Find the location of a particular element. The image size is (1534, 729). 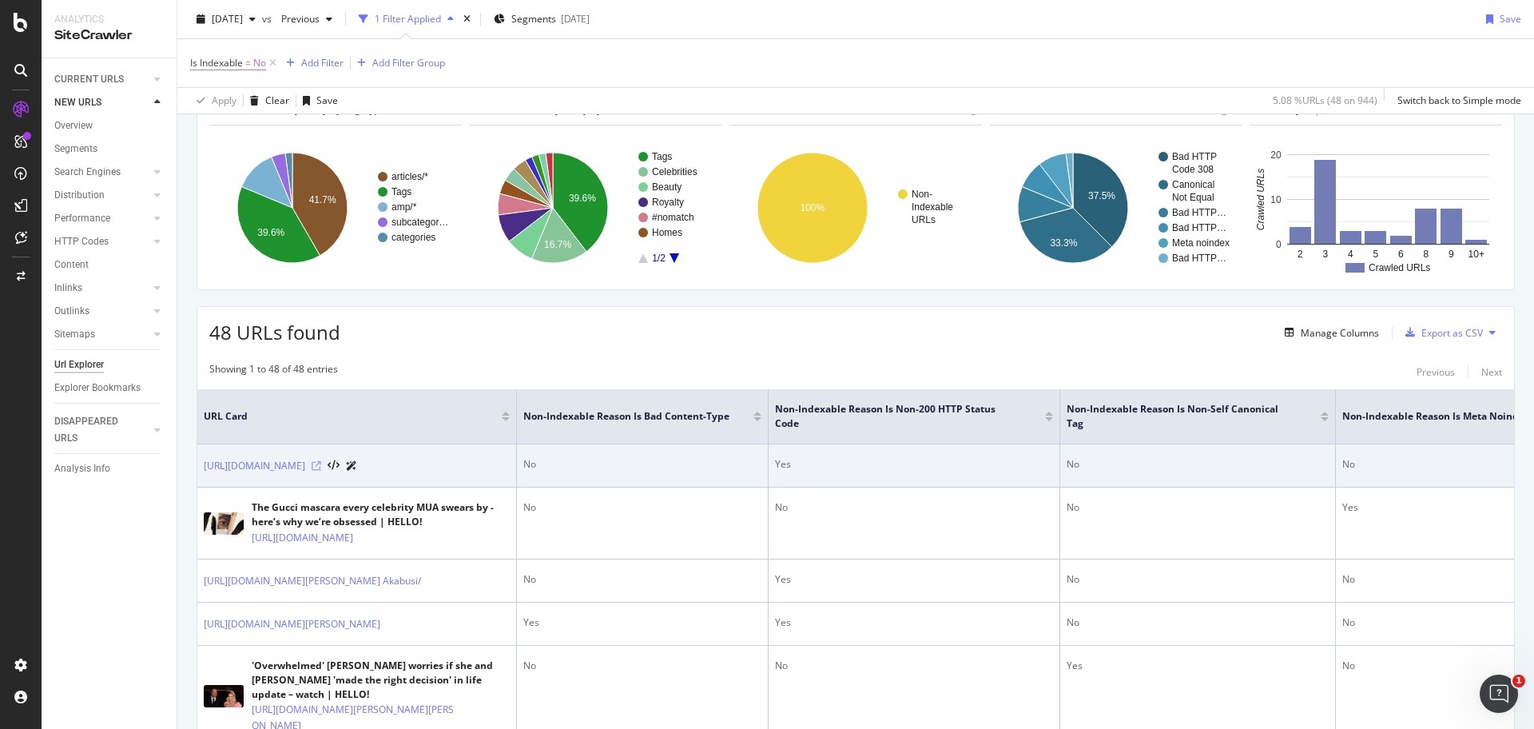

a: Visit Online Page is located at coordinates (316, 466).